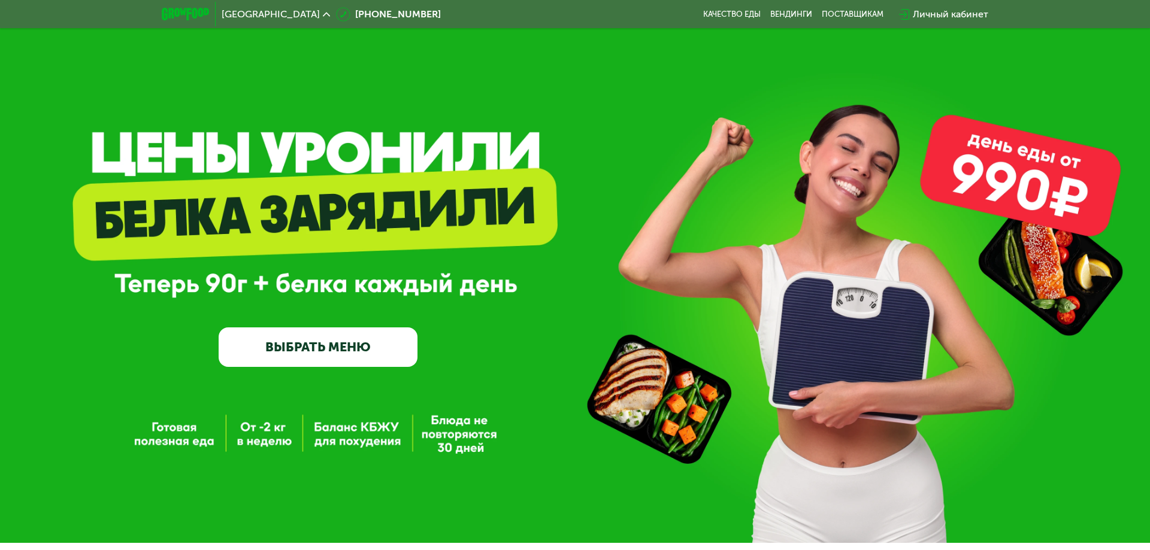 This screenshot has height=550, width=1150. What do you see at coordinates (950, 14) in the screenshot?
I see `div: Личный кабинет` at bounding box center [950, 14].